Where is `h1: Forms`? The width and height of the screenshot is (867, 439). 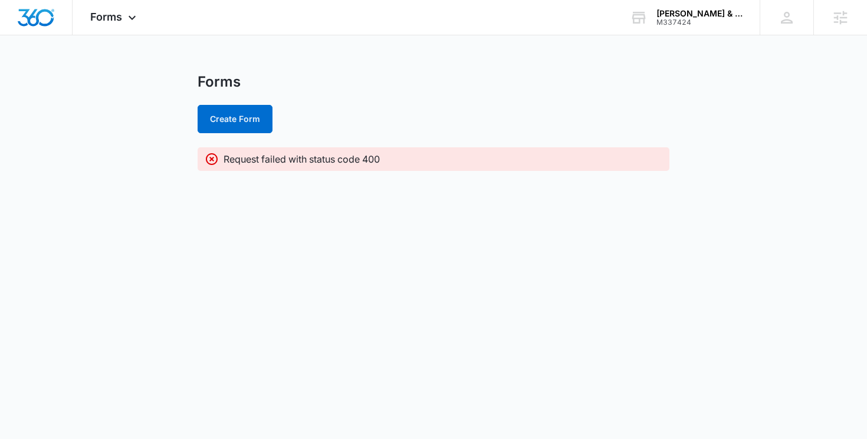 h1: Forms is located at coordinates (219, 82).